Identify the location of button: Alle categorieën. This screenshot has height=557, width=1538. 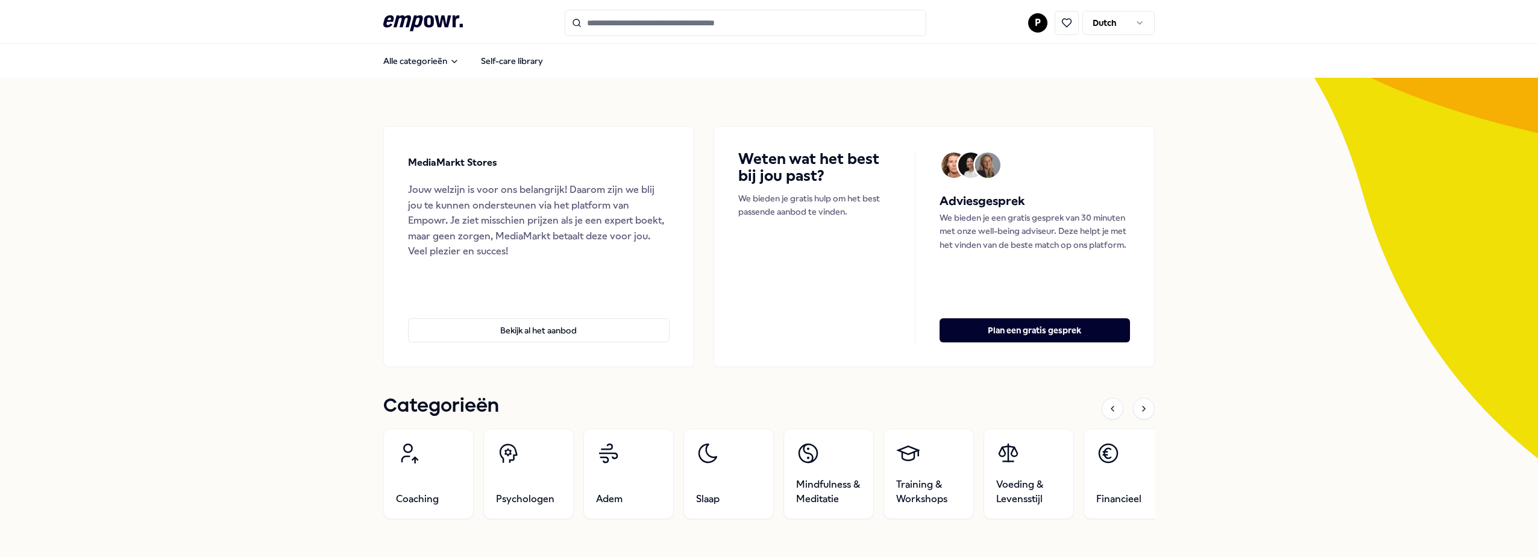
(421, 61).